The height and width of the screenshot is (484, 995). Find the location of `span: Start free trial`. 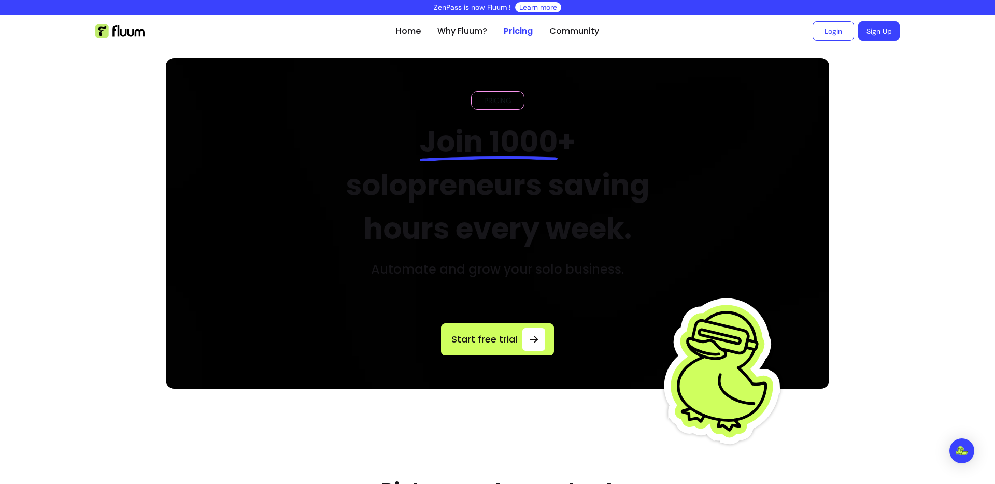

span: Start free trial is located at coordinates (484, 339).